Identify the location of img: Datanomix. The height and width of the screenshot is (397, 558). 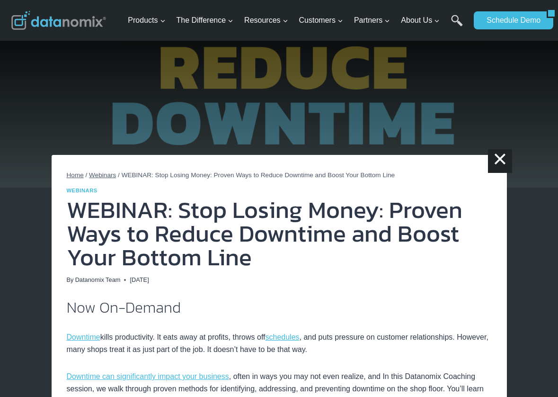
(59, 20).